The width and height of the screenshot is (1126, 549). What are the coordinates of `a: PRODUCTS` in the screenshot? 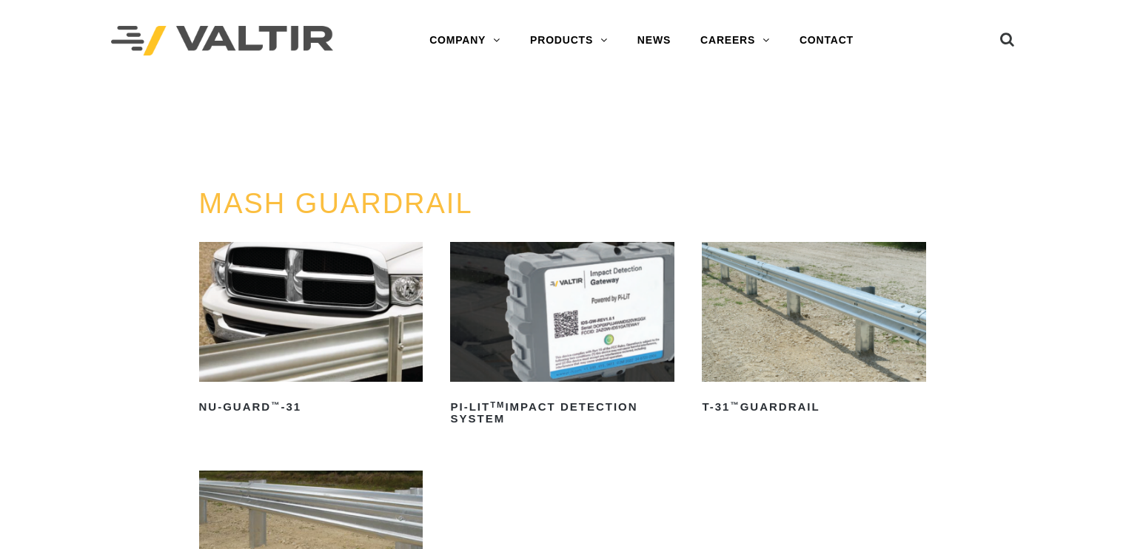 It's located at (569, 41).